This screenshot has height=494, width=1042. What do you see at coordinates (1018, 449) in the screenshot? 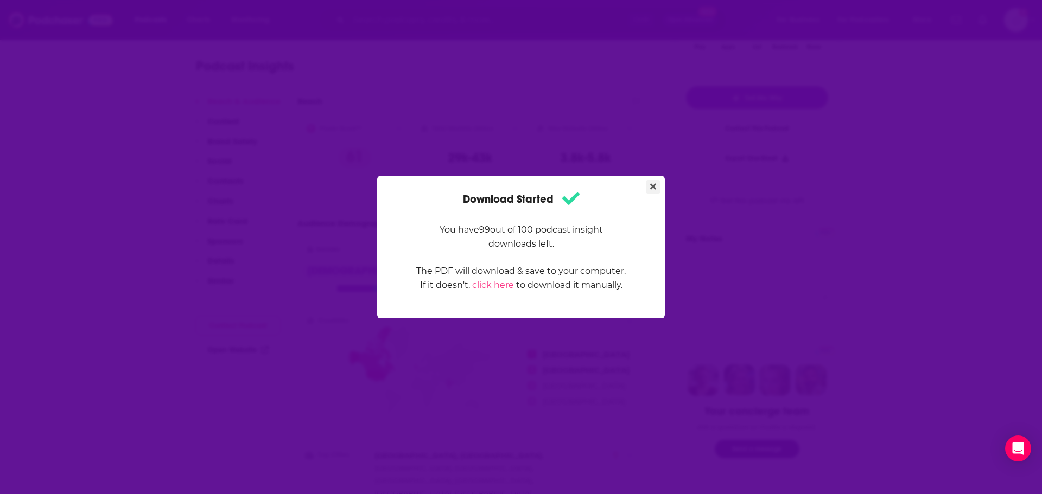
I see `div: Open Intercom Messenger` at bounding box center [1018, 449].